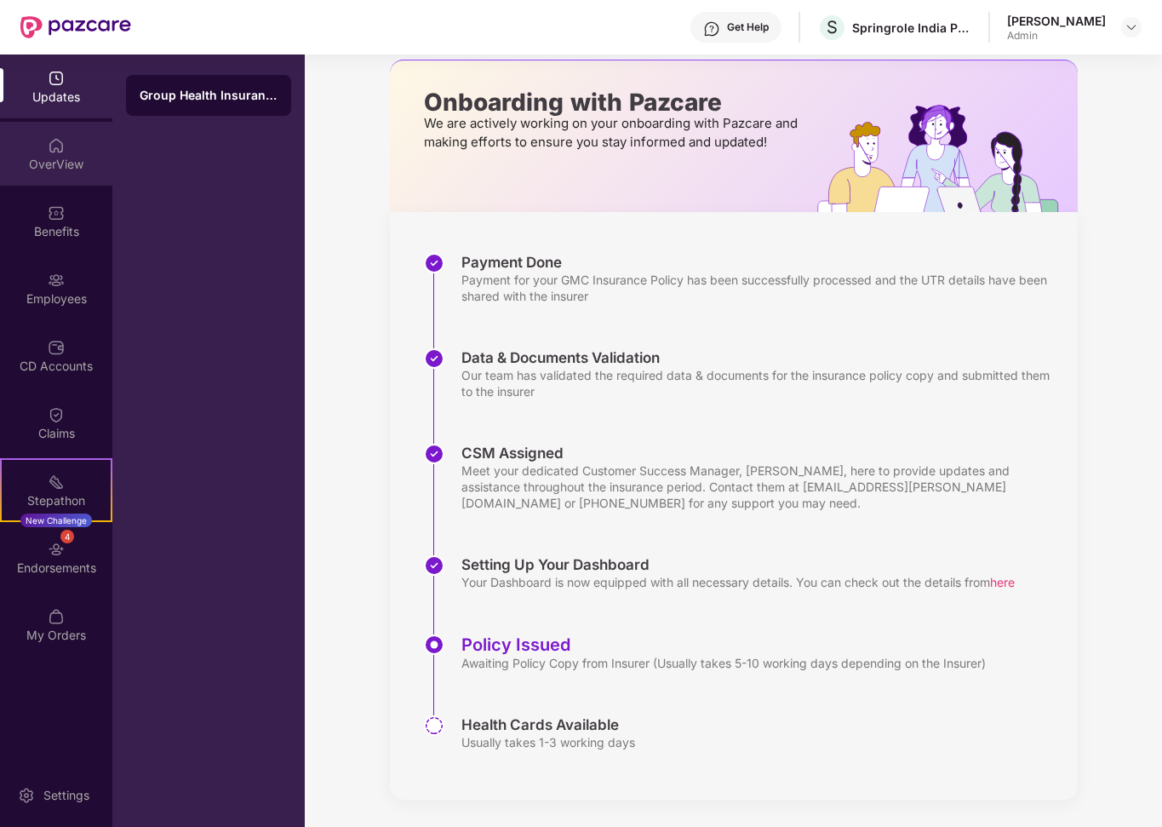 Image resolution: width=1162 pixels, height=827 pixels. Describe the element at coordinates (738, 582) in the screenshot. I see `div: Your Dashboard is now equipped with all necessary details. You can check out the details from` at that location.